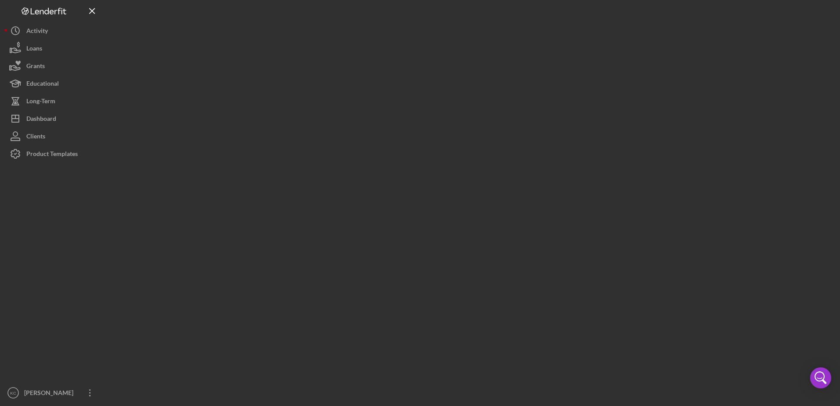 Image resolution: width=840 pixels, height=406 pixels. I want to click on button: Dashboard, so click(53, 119).